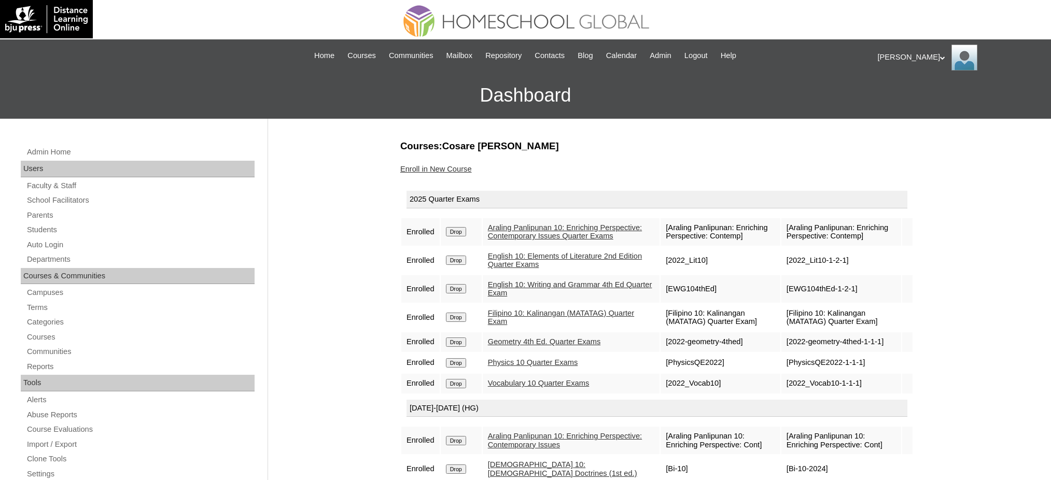 This screenshot has height=480, width=1051. I want to click on a: Araling Panlipunan 10: Enriching Perspective: Contemporary Issues Quarter Exams, so click(565, 232).